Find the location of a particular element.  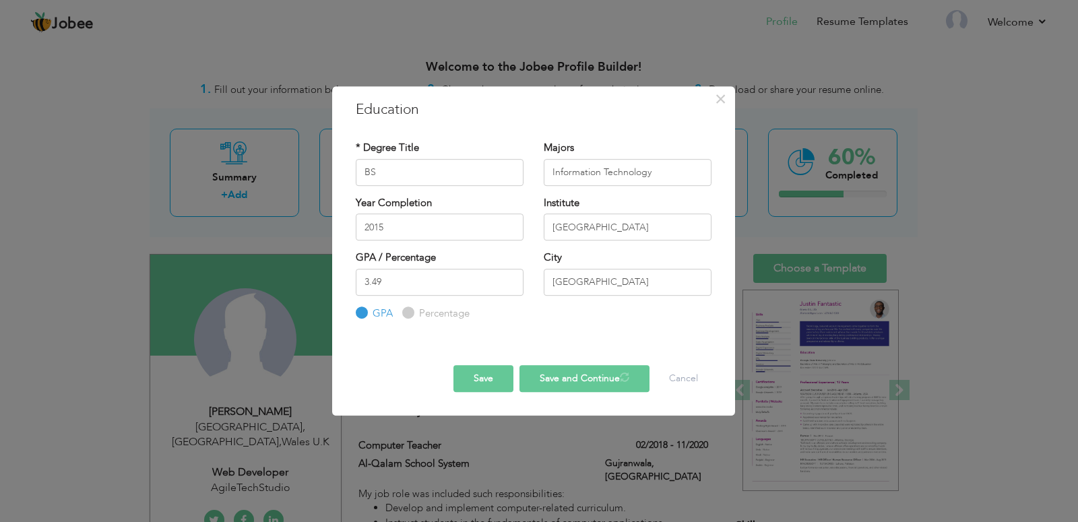

button: Save and Continue is located at coordinates (584, 379).